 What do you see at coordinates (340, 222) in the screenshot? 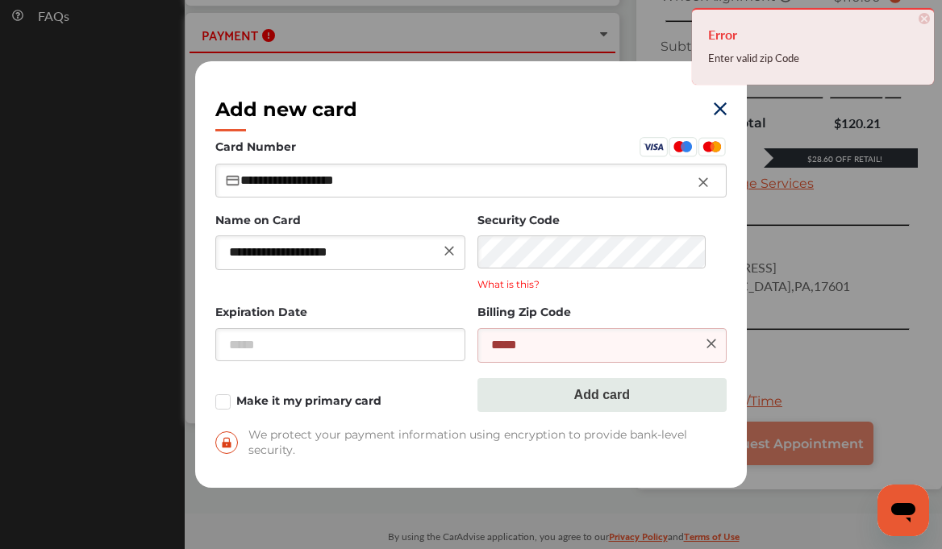
I see `label: Name on Card` at bounding box center [340, 222].